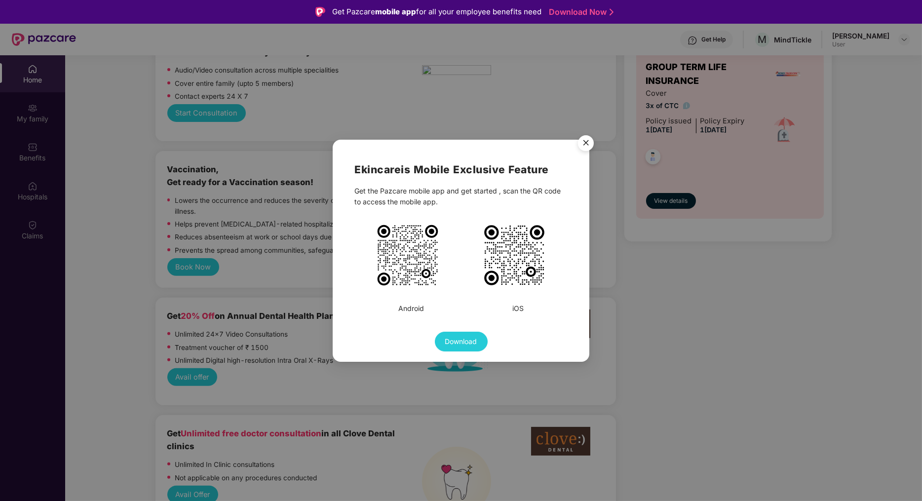 The height and width of the screenshot is (501, 922). Describe the element at coordinates (461, 342) in the screenshot. I see `span: Download` at that location.